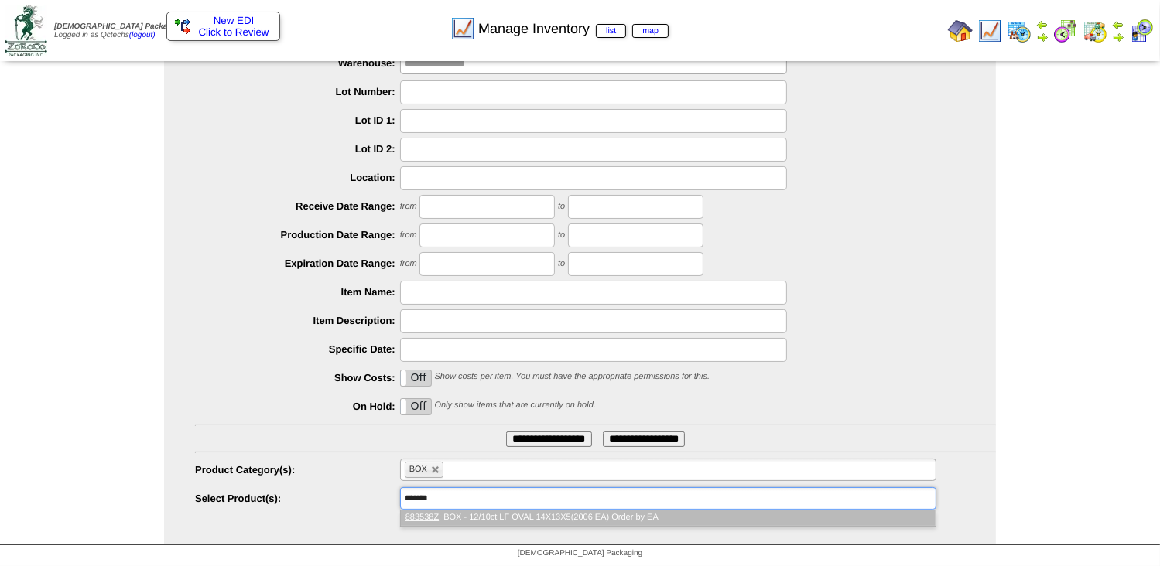  I want to click on img: zoroco-logo-small.webp, so click(26, 30).